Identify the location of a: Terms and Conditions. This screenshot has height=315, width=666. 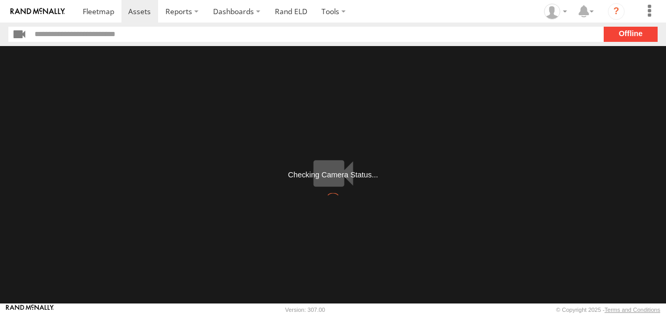
(632, 310).